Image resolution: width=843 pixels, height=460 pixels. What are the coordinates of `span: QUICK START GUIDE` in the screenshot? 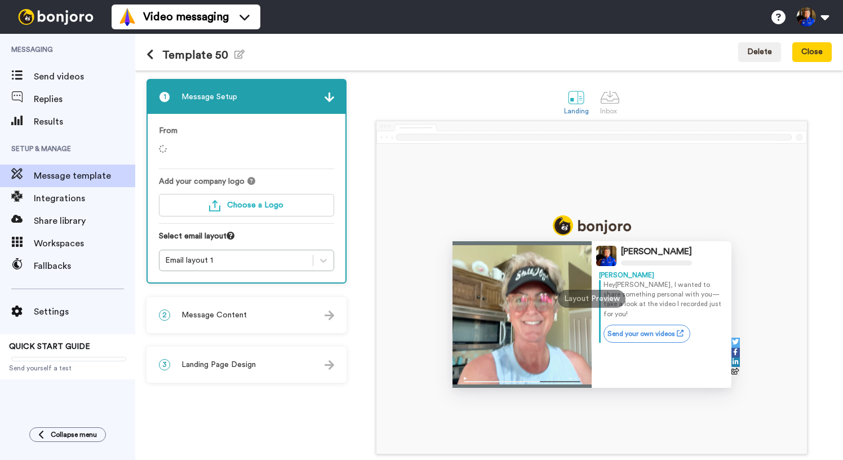 It's located at (50, 346).